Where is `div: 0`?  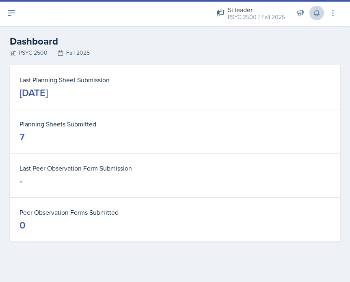 div: 0 is located at coordinates (22, 226).